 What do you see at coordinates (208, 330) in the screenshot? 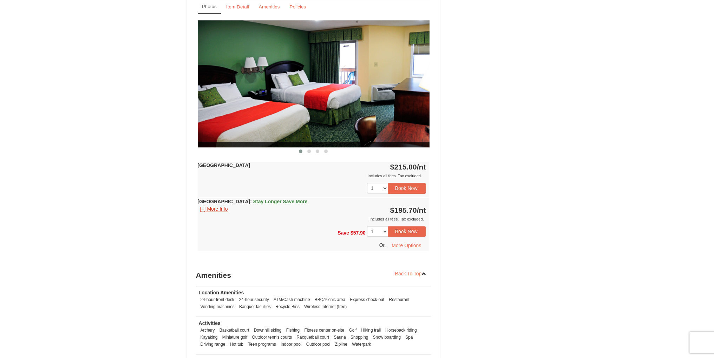
I see `li: Archery` at bounding box center [208, 330].